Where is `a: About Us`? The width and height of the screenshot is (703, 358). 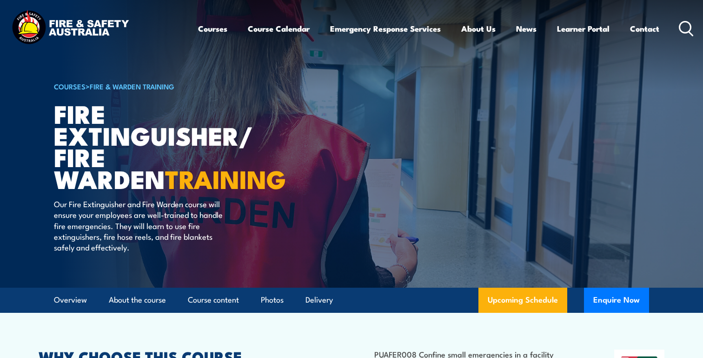 a: About Us is located at coordinates (478, 28).